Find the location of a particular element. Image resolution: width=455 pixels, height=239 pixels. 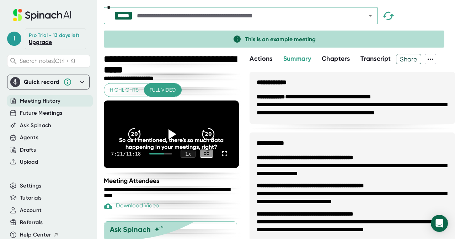

span: Settings is located at coordinates (31, 186).